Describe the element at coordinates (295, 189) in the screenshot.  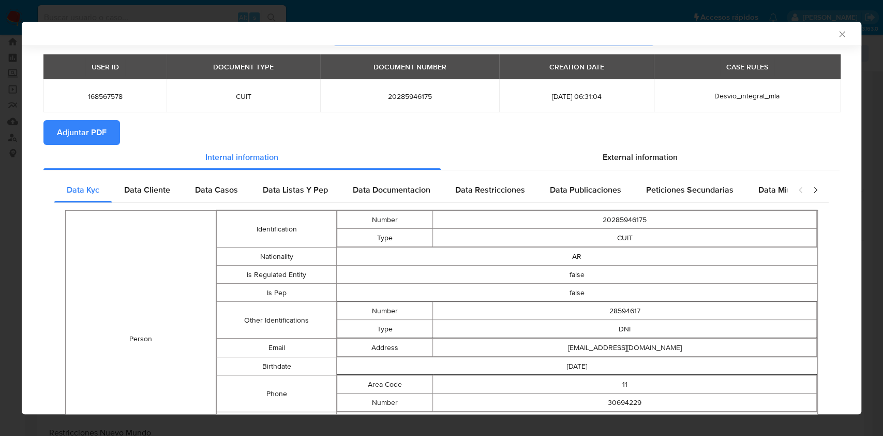
I see `span: Data Listas Y Pep` at that location.